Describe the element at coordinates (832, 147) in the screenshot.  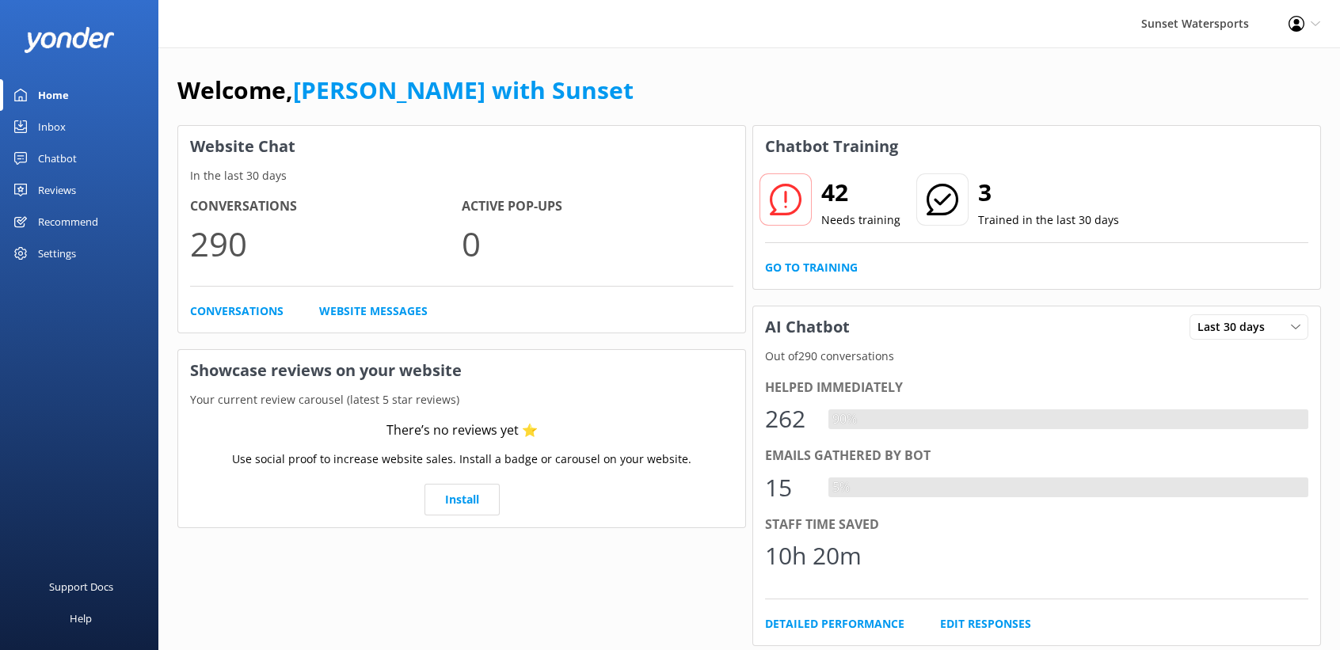
I see `h3: Chatbot Training` at that location.